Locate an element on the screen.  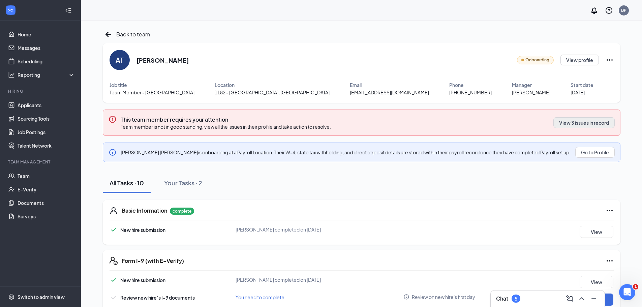
span: Review new hire’s I-9 documents is located at coordinates (157, 297).